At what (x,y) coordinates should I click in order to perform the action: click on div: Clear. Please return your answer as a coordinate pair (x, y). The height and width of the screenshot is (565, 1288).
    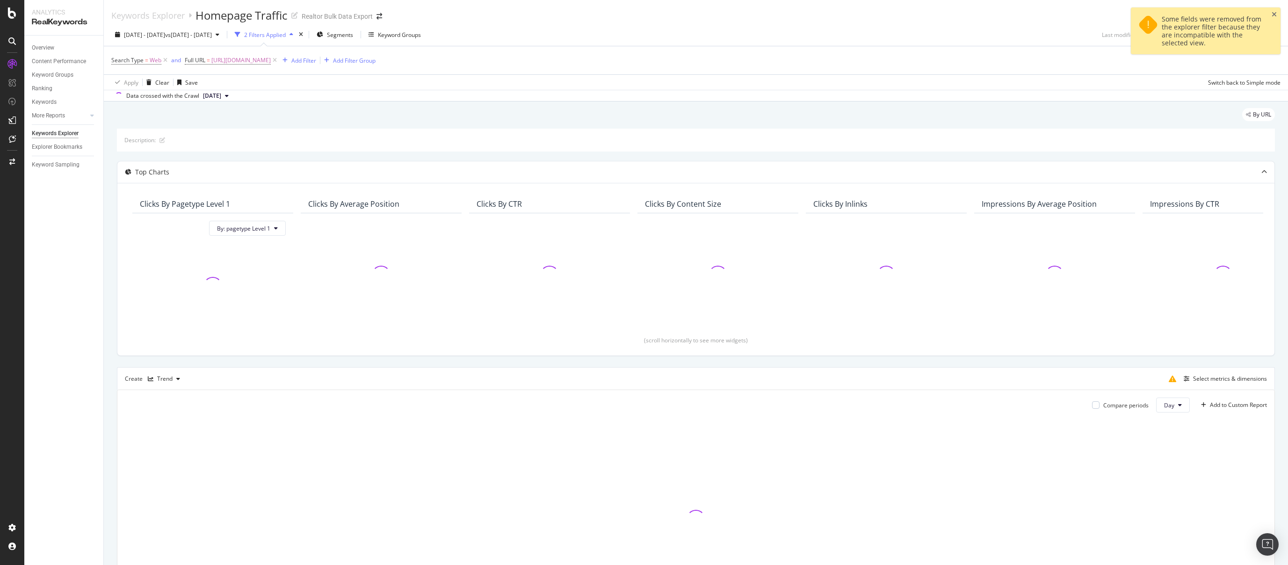
    Looking at the image, I should click on (162, 82).